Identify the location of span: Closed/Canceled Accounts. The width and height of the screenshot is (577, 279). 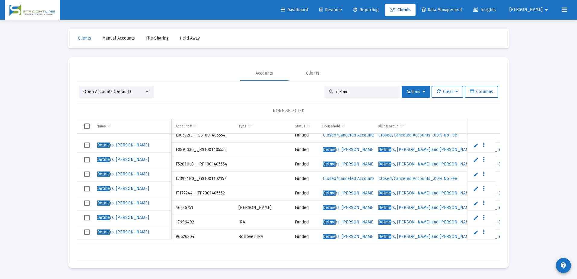
(349, 178).